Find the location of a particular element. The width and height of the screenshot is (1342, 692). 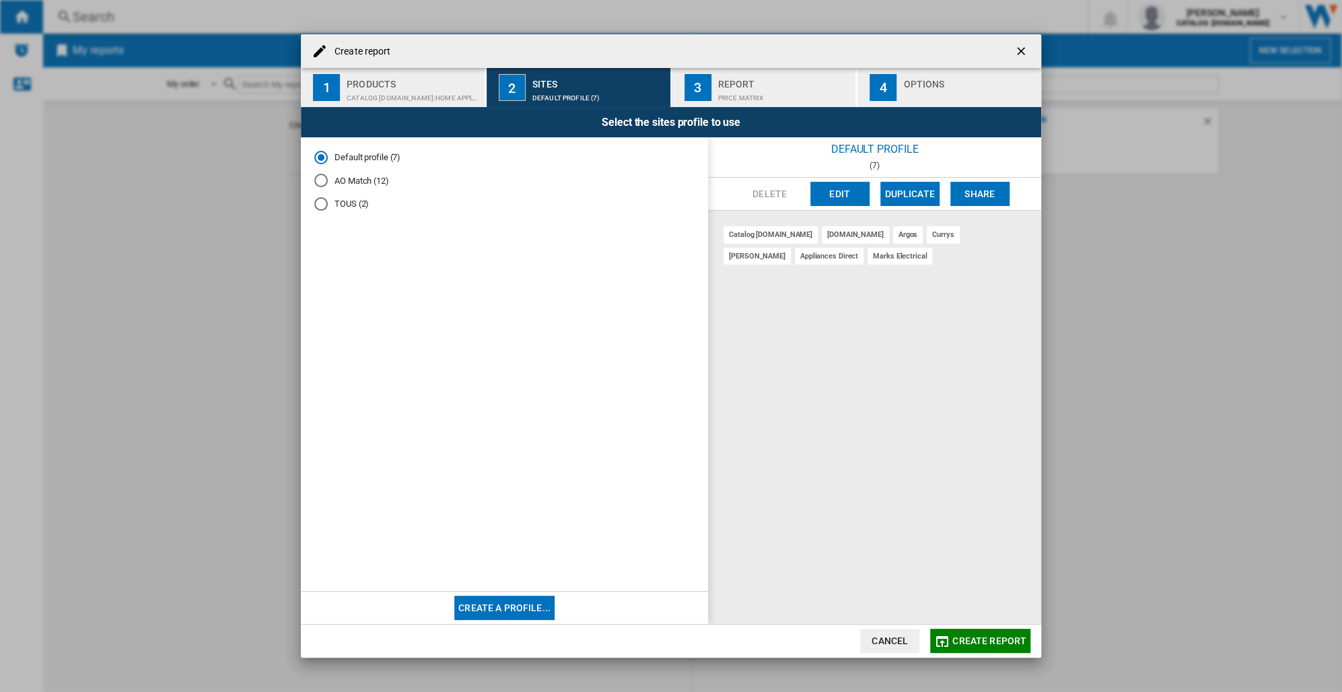

button: getI18NText('BUTTONS.CLOSE_DIALOG') is located at coordinates (1022, 51).